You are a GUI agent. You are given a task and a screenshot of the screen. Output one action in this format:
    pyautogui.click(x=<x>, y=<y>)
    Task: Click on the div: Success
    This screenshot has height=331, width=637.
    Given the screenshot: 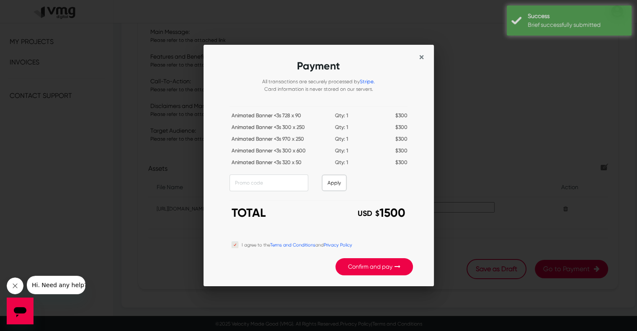 What is the action you would take?
    pyautogui.click(x=574, y=16)
    